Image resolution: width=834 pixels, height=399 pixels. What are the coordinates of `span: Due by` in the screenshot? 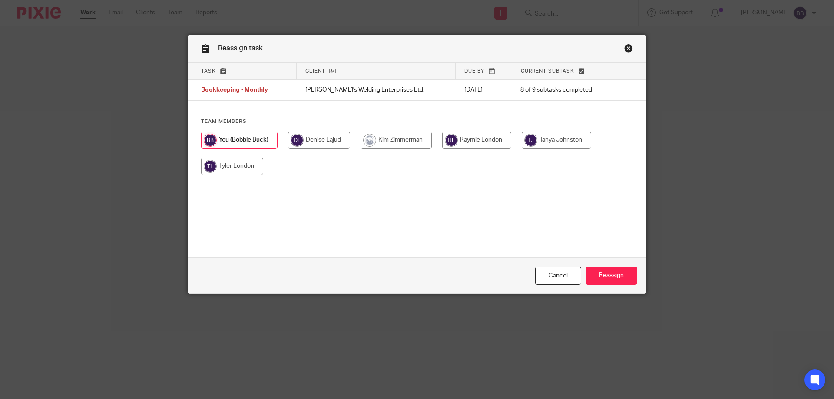 It's located at (474, 71).